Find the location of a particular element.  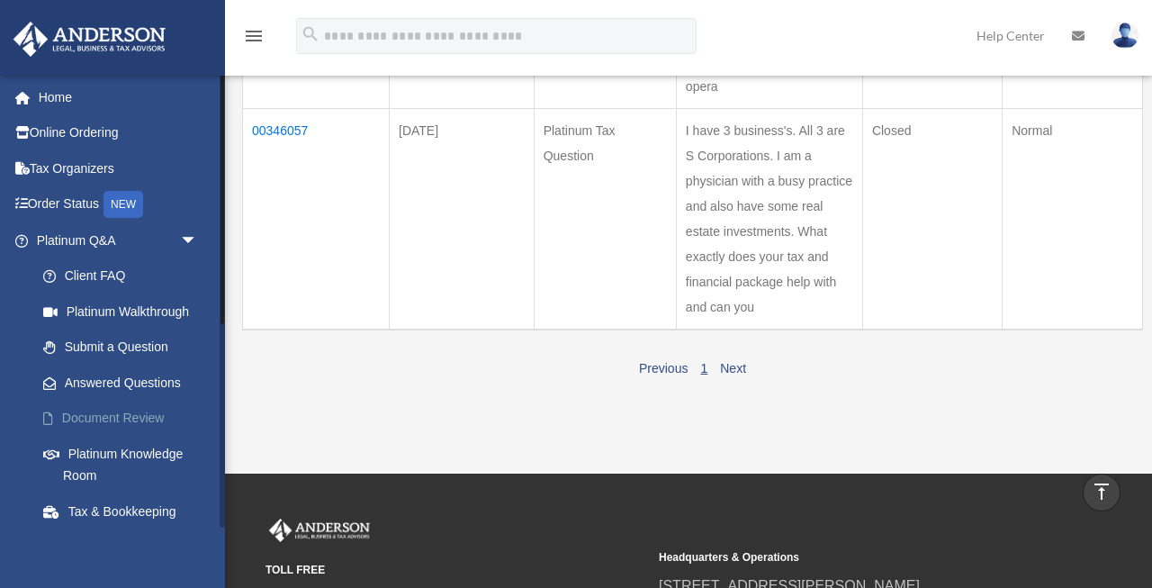

a: Next is located at coordinates (732, 368).